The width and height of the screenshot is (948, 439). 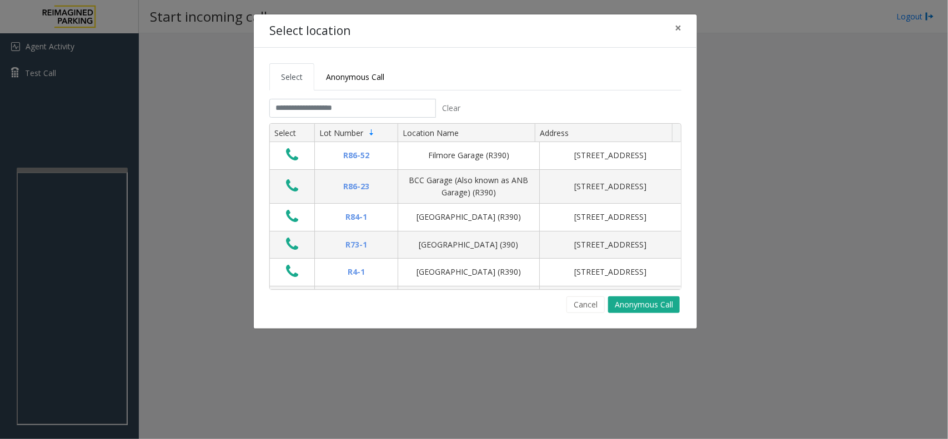 What do you see at coordinates (356, 187) in the screenshot?
I see `div: R86-23` at bounding box center [356, 187].